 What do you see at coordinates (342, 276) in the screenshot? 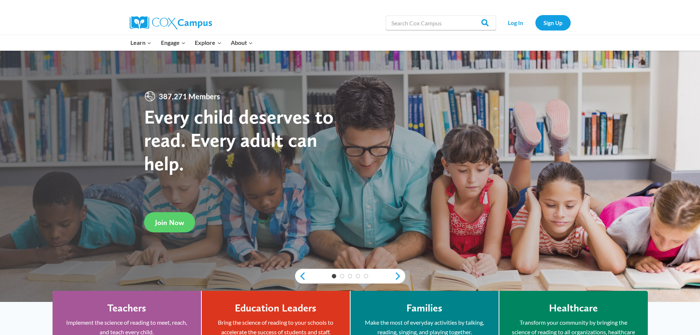
I see `a: 2` at bounding box center [342, 276].